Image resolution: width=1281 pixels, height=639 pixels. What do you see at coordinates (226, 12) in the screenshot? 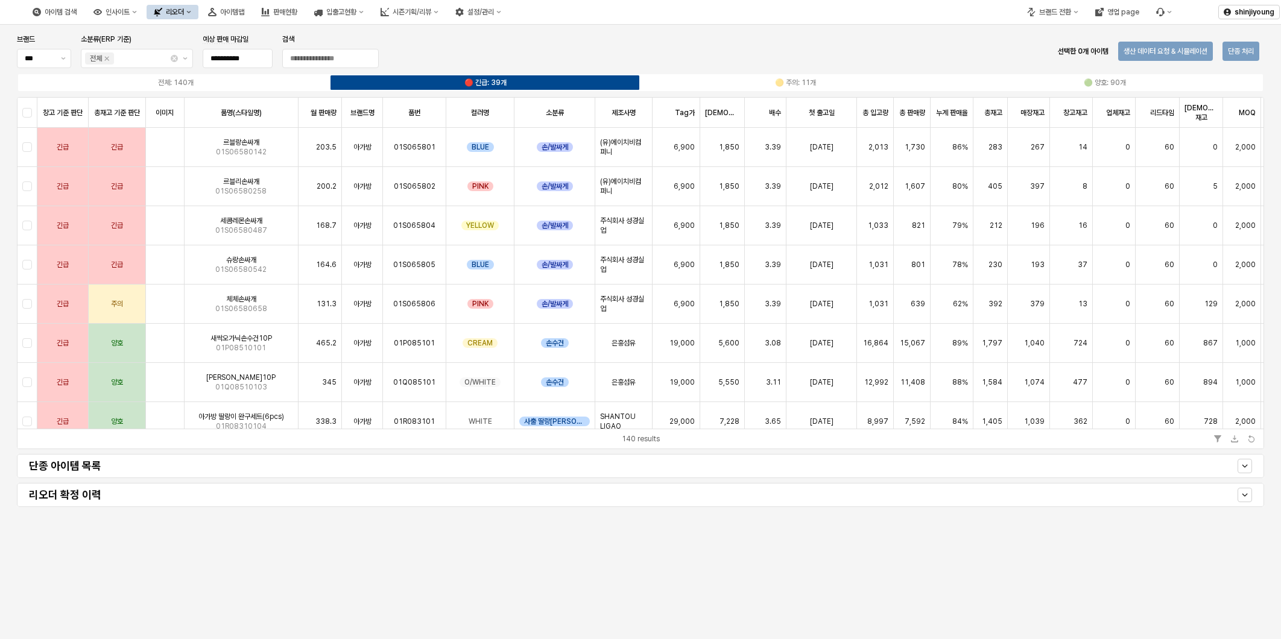
I see `div: 아이템맵` at bounding box center [226, 12].